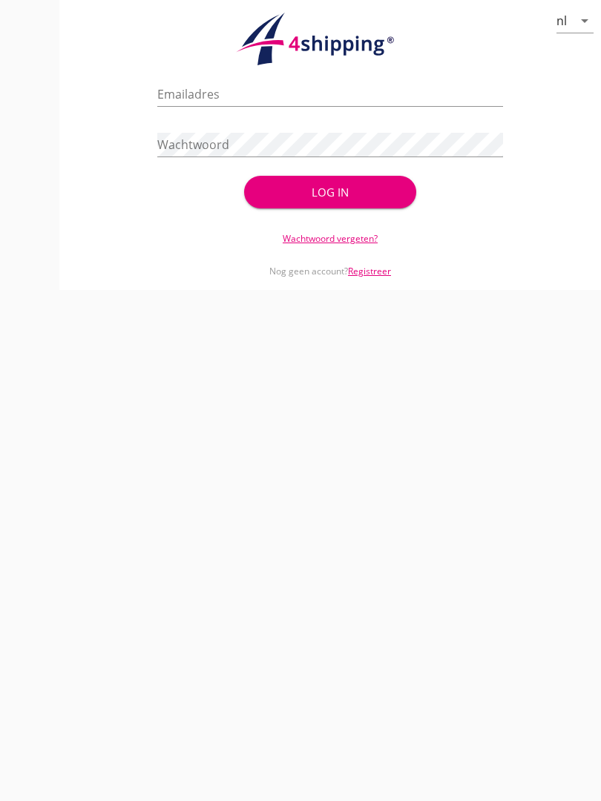 This screenshot has width=601, height=801. What do you see at coordinates (330, 192) in the screenshot?
I see `button: Log in` at bounding box center [330, 192].